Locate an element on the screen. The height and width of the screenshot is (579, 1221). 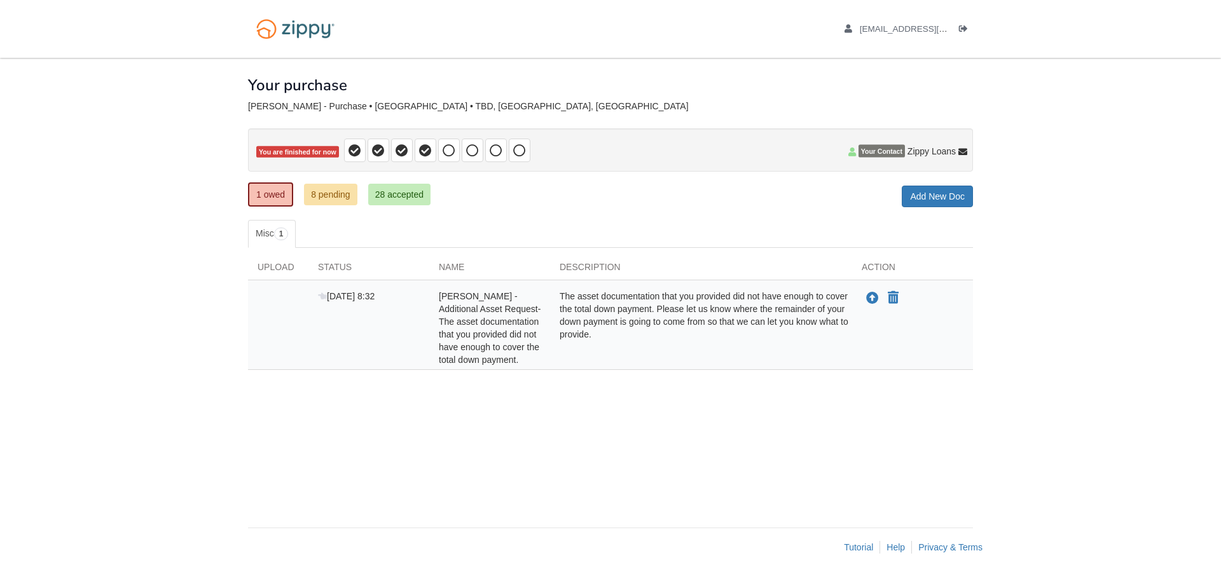
a: 8 pending is located at coordinates (331, 195).